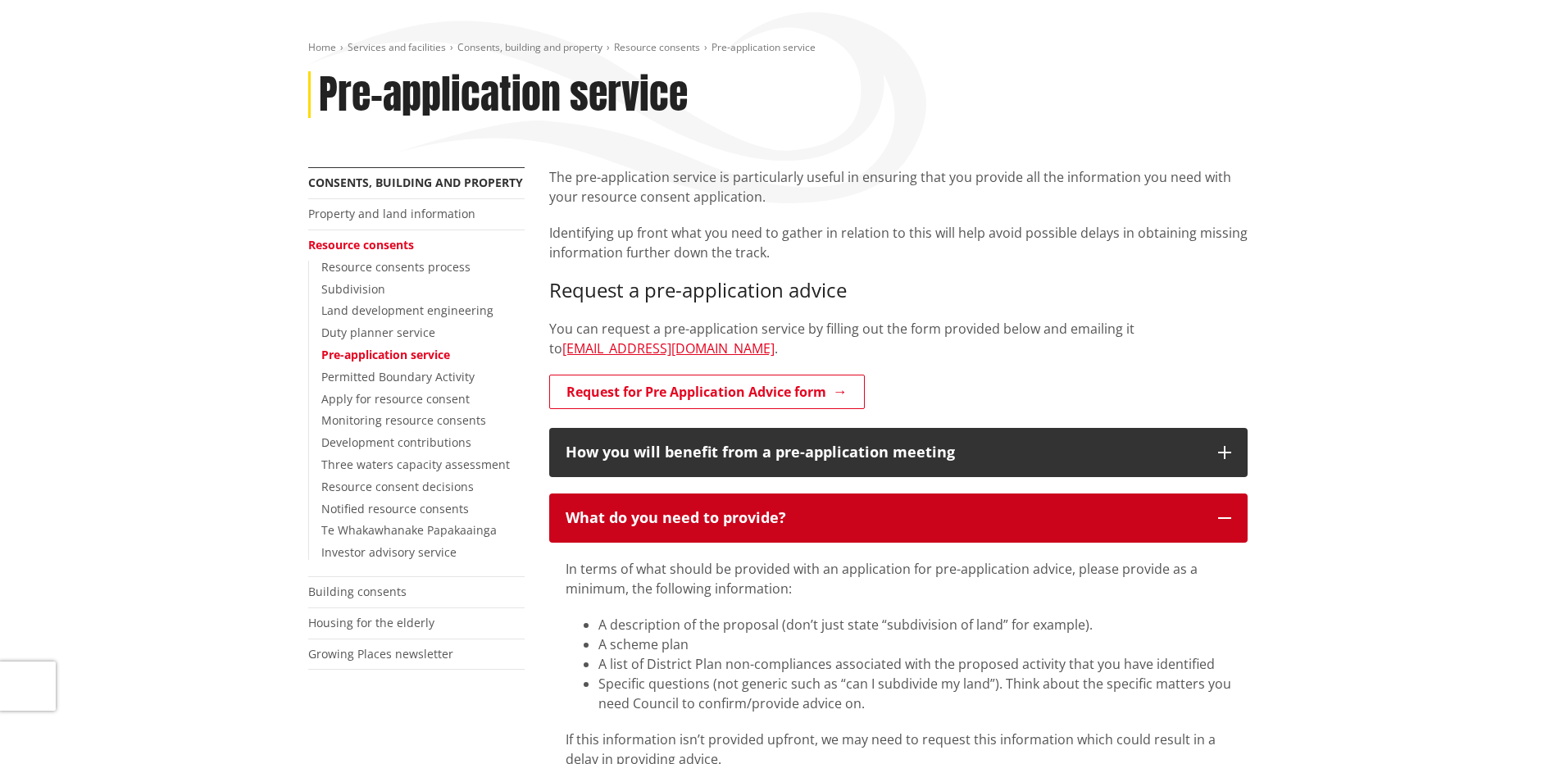 This screenshot has height=764, width=1555. Describe the element at coordinates (778, 48) in the screenshot. I see `nav: breadcrumb` at that location.